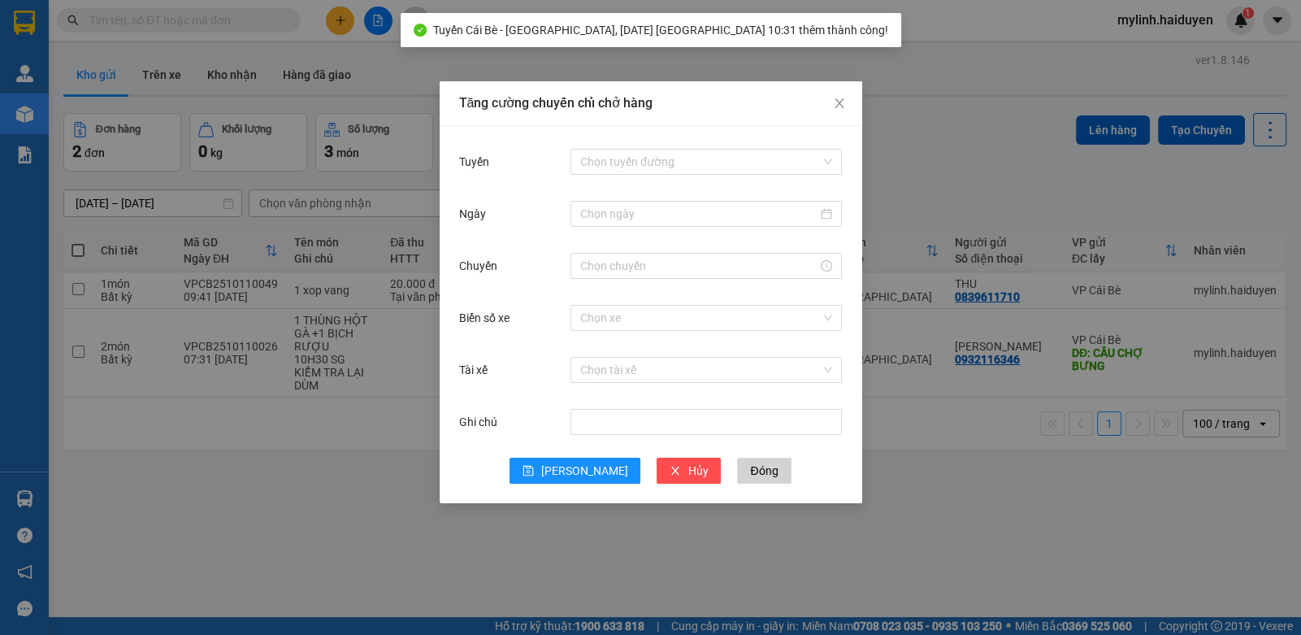 Image resolution: width=1301 pixels, height=635 pixels. Describe the element at coordinates (764, 471) in the screenshot. I see `span: Đóng` at that location.